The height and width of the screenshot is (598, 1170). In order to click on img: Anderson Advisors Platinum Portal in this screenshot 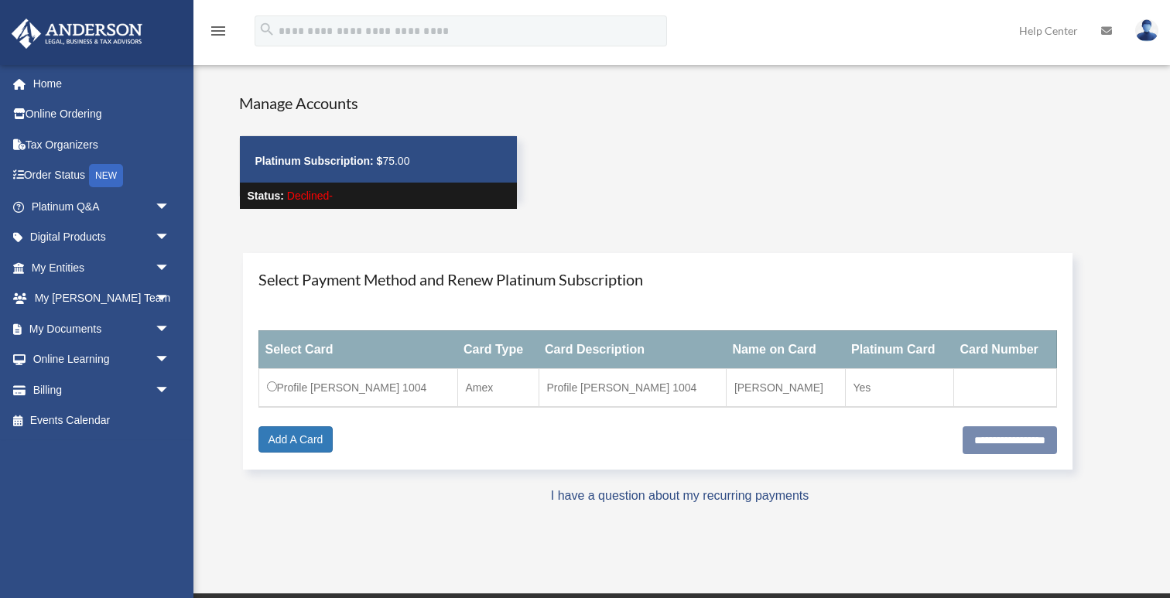, I will do `click(77, 33)`.